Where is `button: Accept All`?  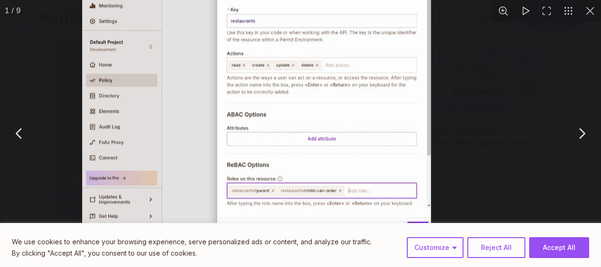 button: Accept All is located at coordinates (559, 247).